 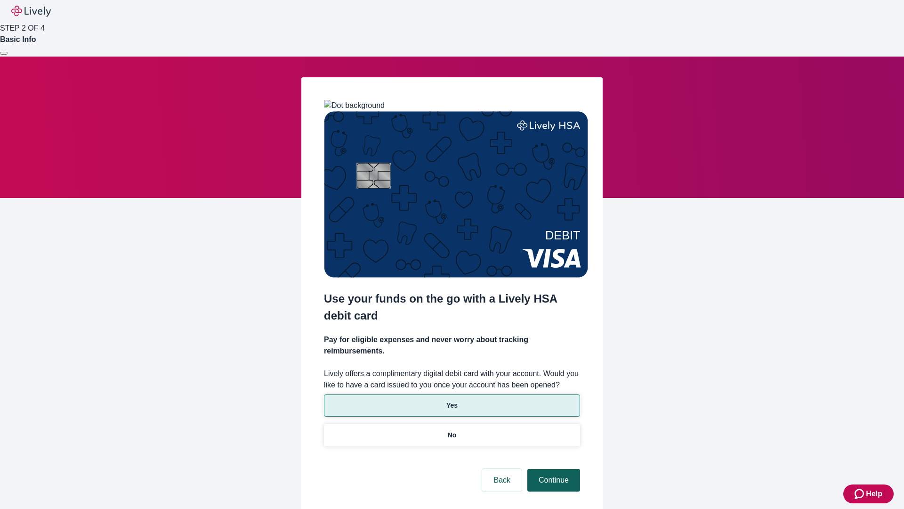 What do you see at coordinates (452, 379) in the screenshot?
I see `label: Lively offers a complimentary digital debit card with your account. Would you like to have a card...` at bounding box center [452, 379].